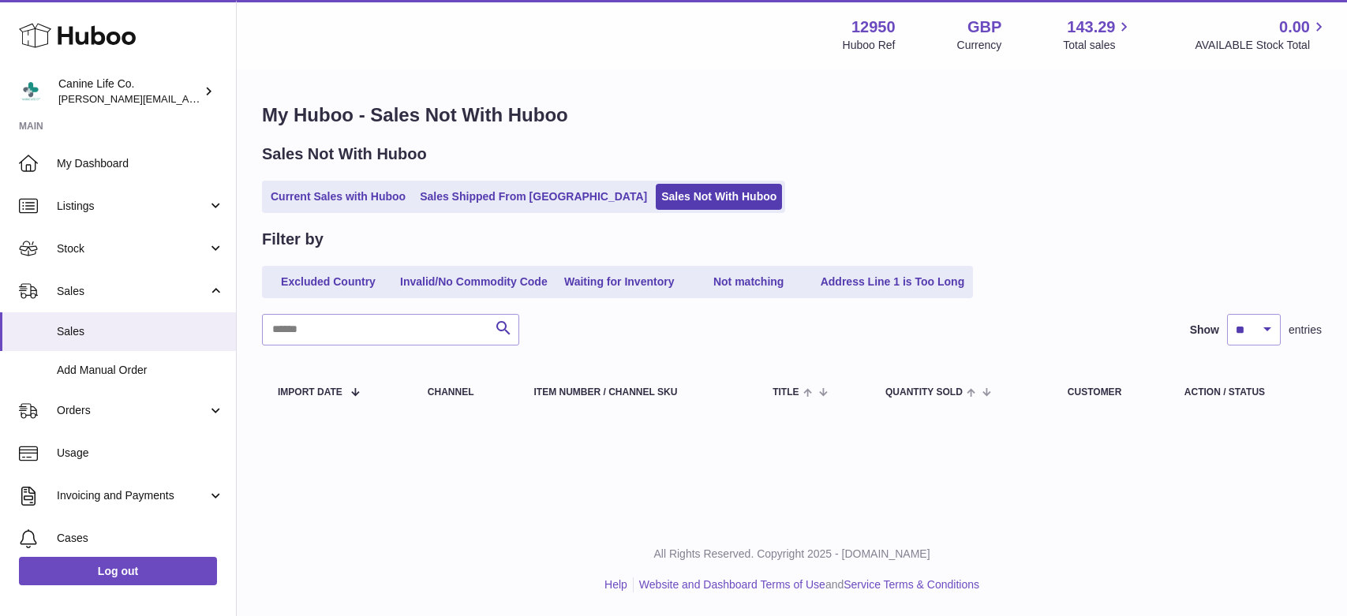  Describe the element at coordinates (118, 571) in the screenshot. I see `a: Log out` at that location.